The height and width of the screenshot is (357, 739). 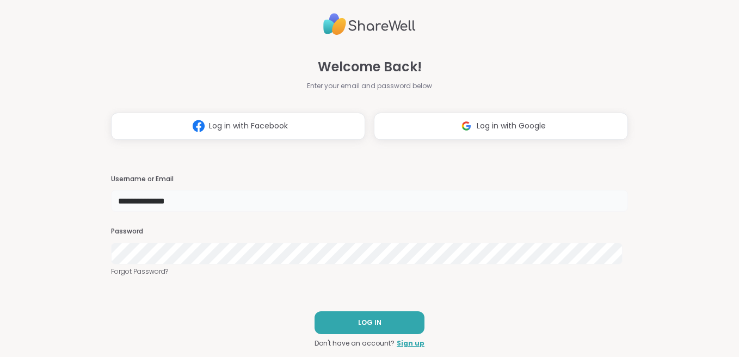 What do you see at coordinates (501, 126) in the screenshot?
I see `button: Log in with Google` at bounding box center [501, 126].